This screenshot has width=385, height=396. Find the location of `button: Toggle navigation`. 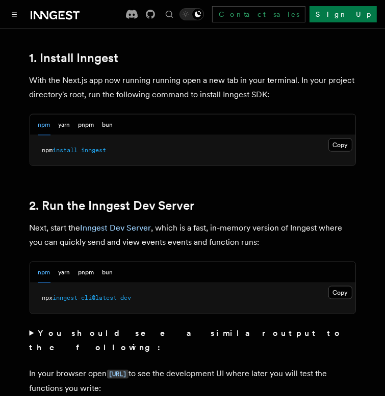

button: Toggle navigation is located at coordinates (14, 14).